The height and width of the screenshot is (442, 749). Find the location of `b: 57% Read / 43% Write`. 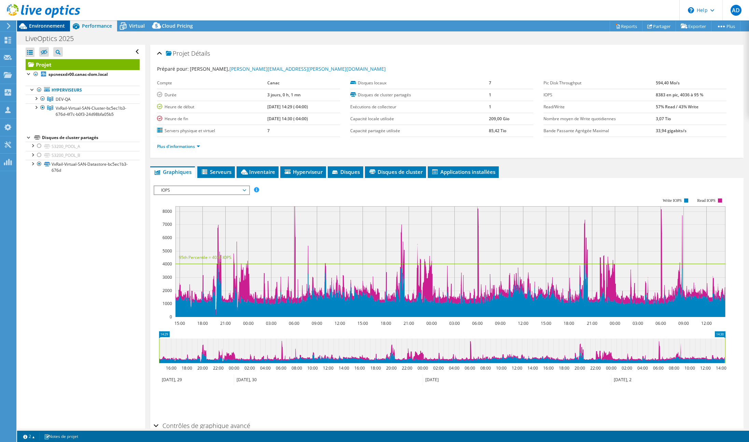

b: 57% Read / 43% Write is located at coordinates (677, 107).